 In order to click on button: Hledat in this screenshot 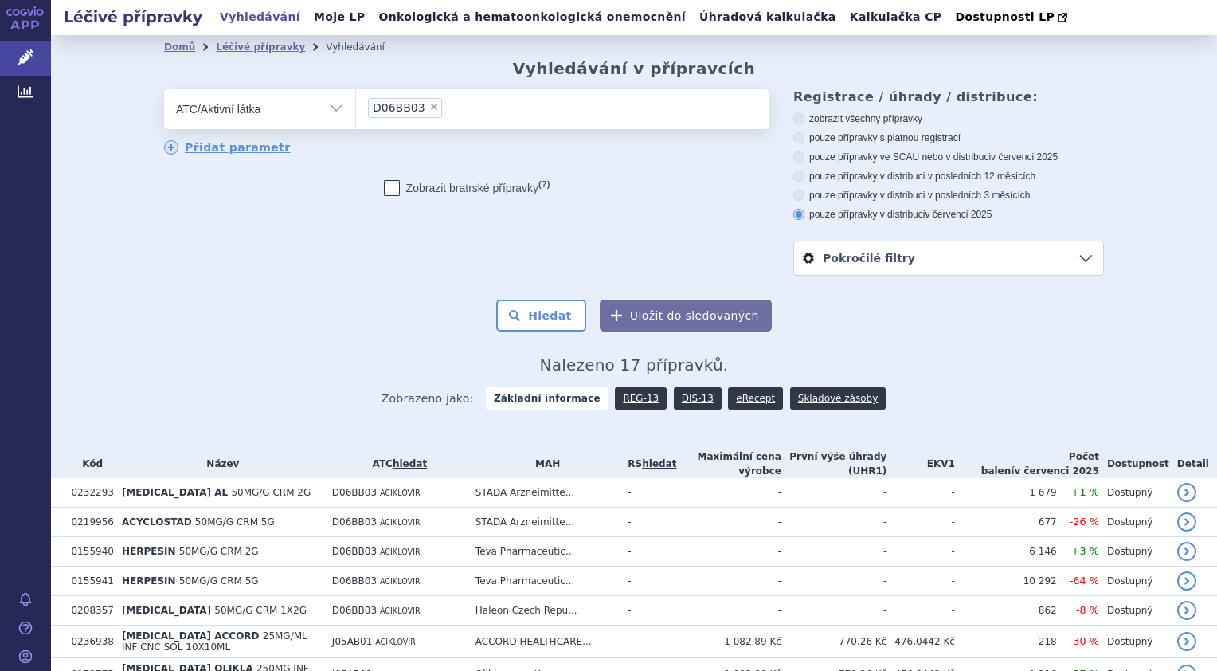, I will do `click(541, 315)`.